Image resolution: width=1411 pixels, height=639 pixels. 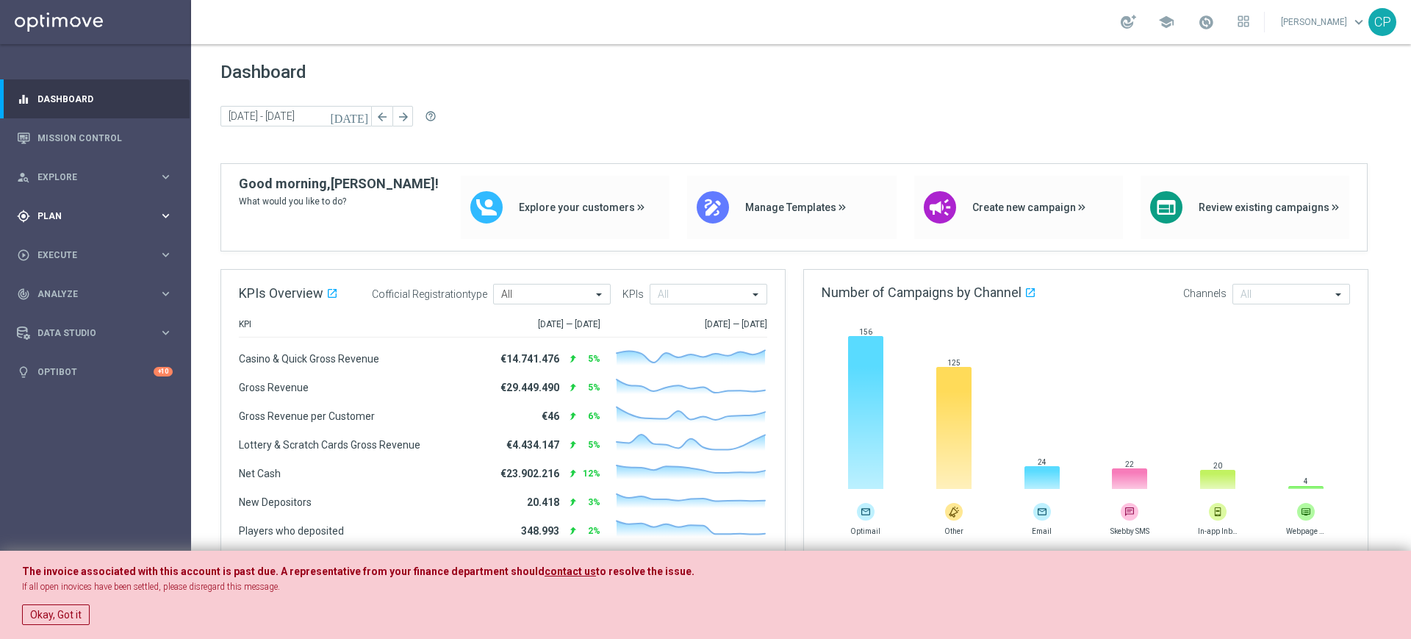 I want to click on button: play_circle_outline Execute keyboard_arrow_right, so click(x=95, y=255).